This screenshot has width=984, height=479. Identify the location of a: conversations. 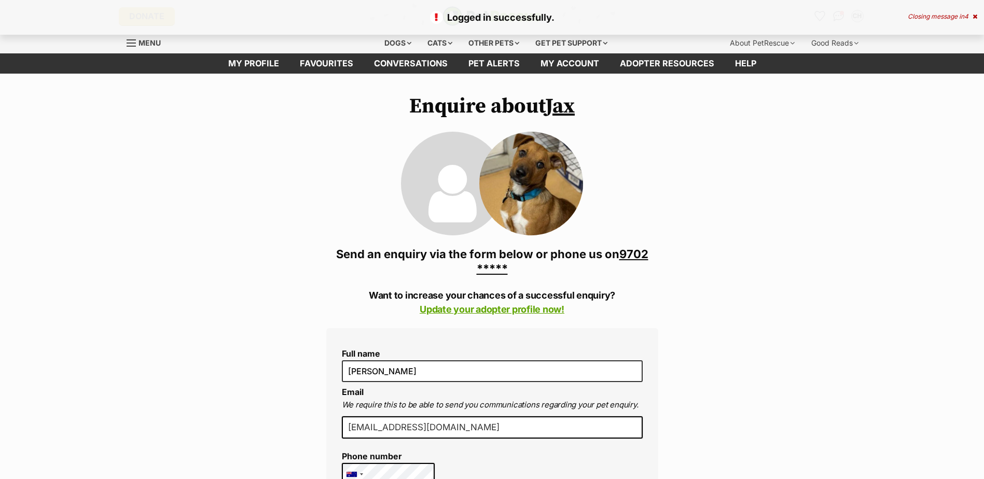
(411, 63).